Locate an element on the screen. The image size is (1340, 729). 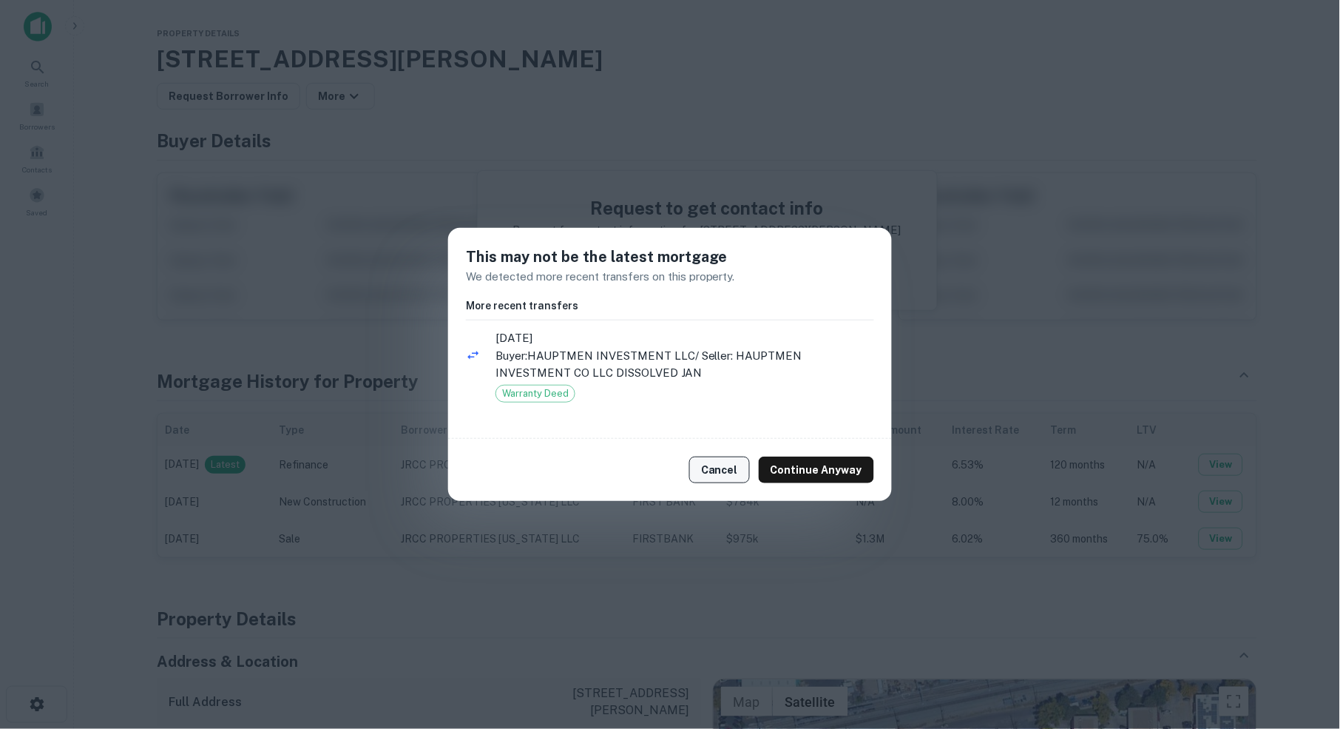
h6: More recent transfers is located at coordinates (670, 305).